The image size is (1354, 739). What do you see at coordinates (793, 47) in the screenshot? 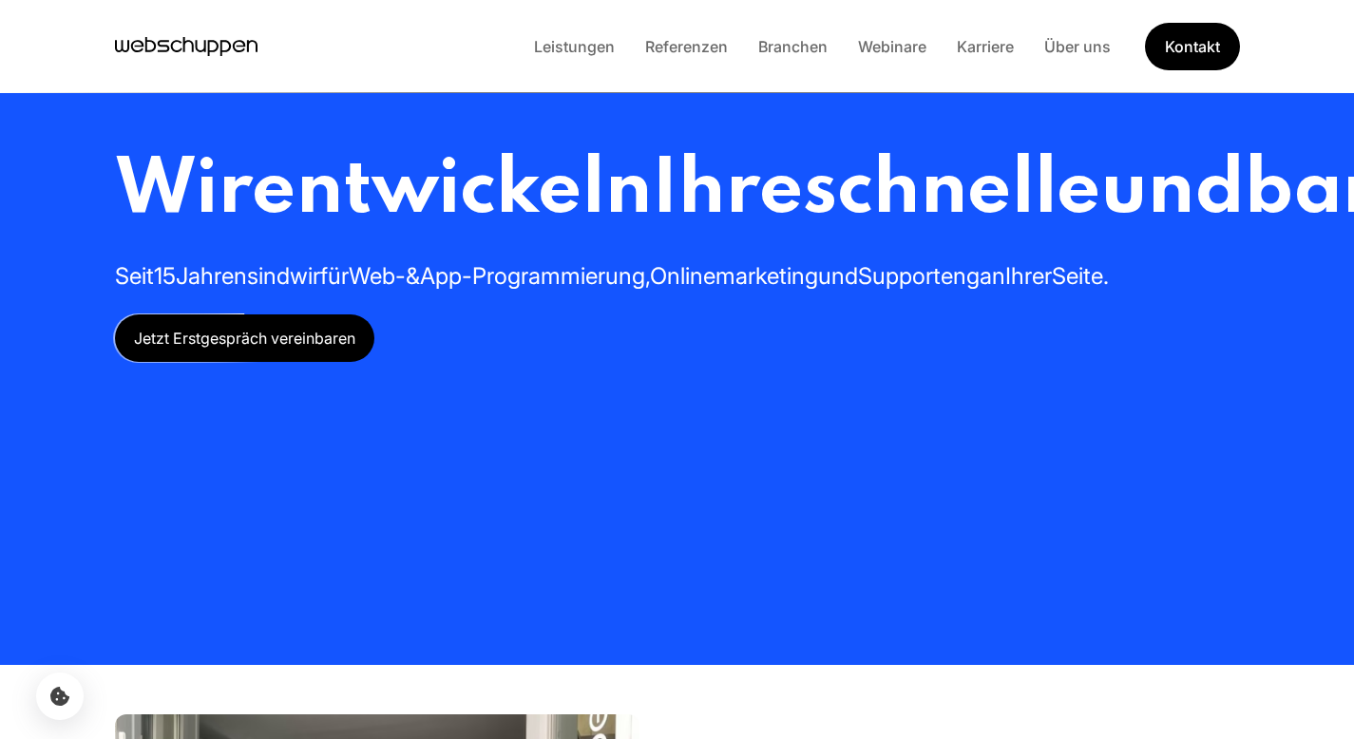
I see `a: Branchen` at bounding box center [793, 47].